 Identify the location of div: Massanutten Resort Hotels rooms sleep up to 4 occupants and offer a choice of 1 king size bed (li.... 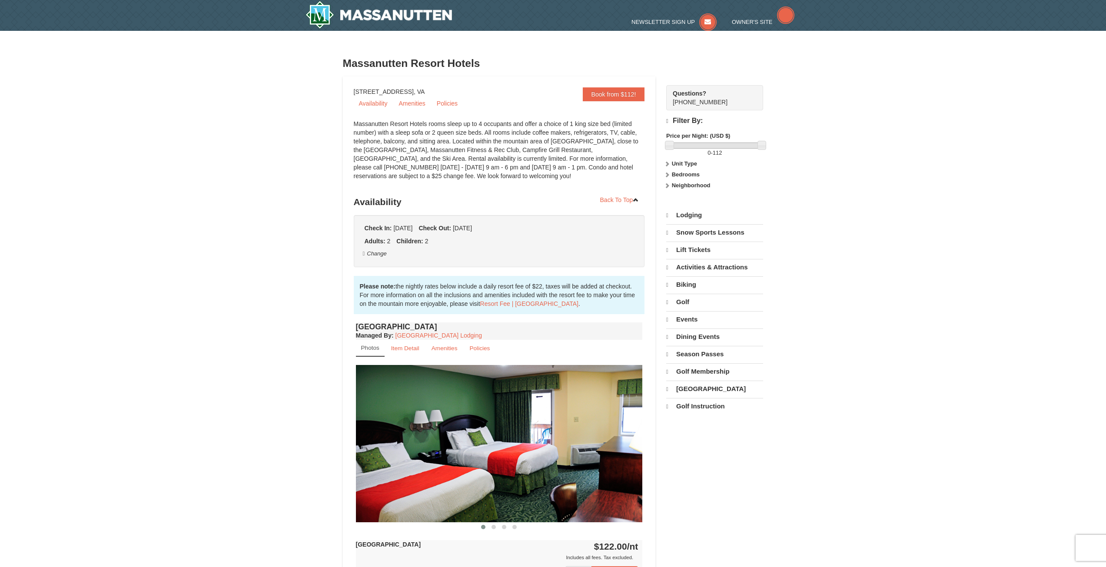
(499, 154).